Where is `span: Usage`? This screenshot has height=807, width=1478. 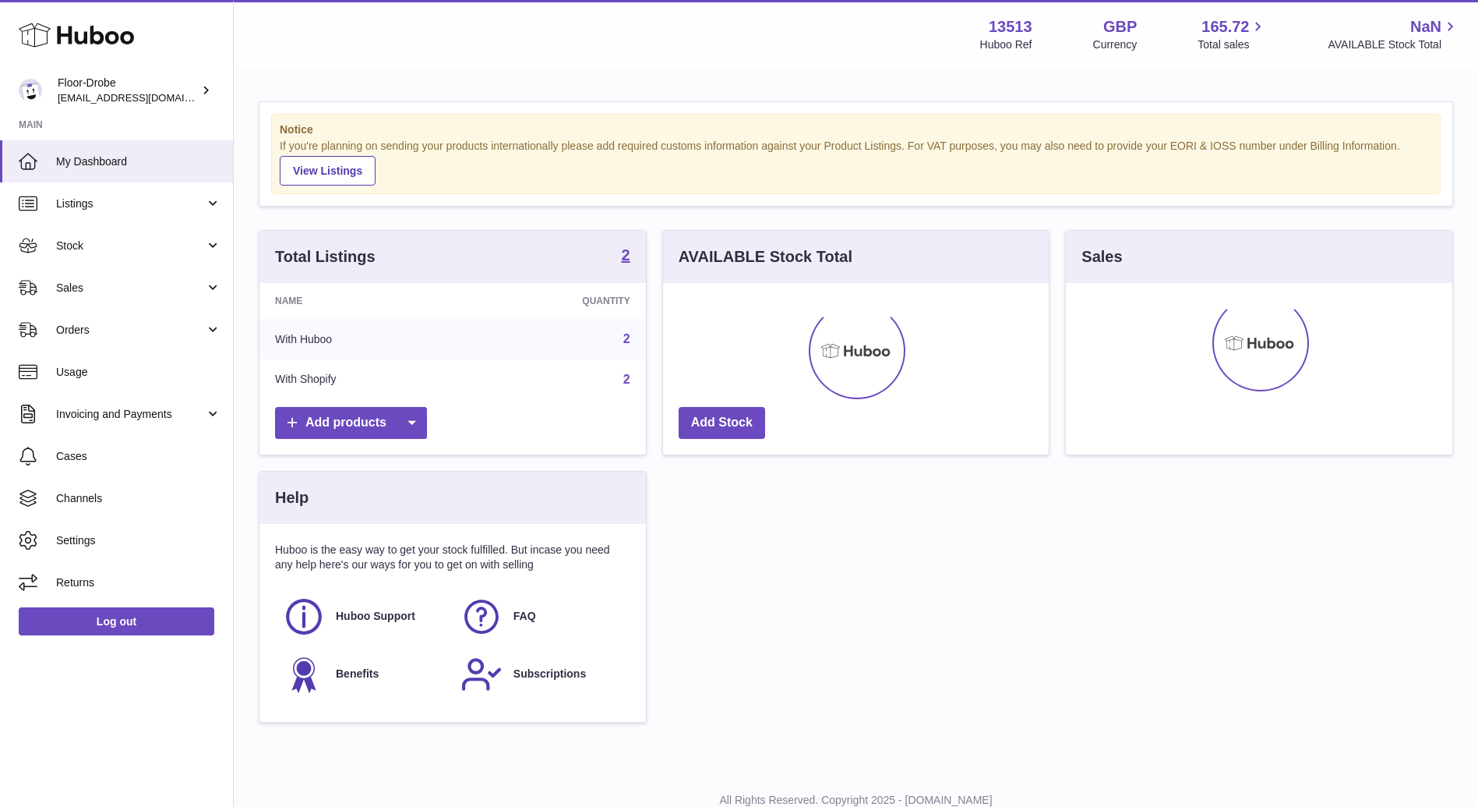 span: Usage is located at coordinates (139, 372).